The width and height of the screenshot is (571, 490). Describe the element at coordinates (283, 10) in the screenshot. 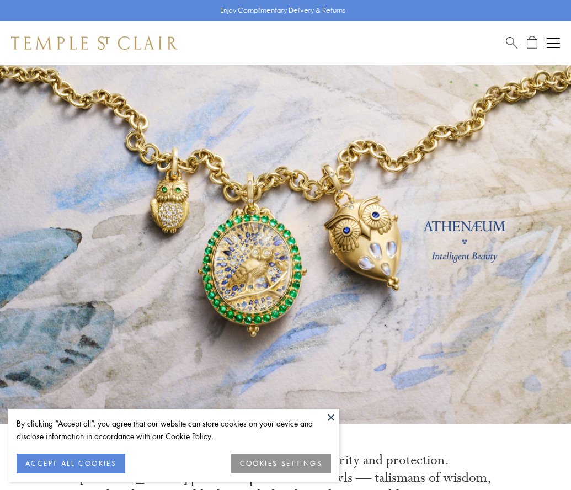

I see `p: Enjoy Complimentary Delivery & Returns` at that location.